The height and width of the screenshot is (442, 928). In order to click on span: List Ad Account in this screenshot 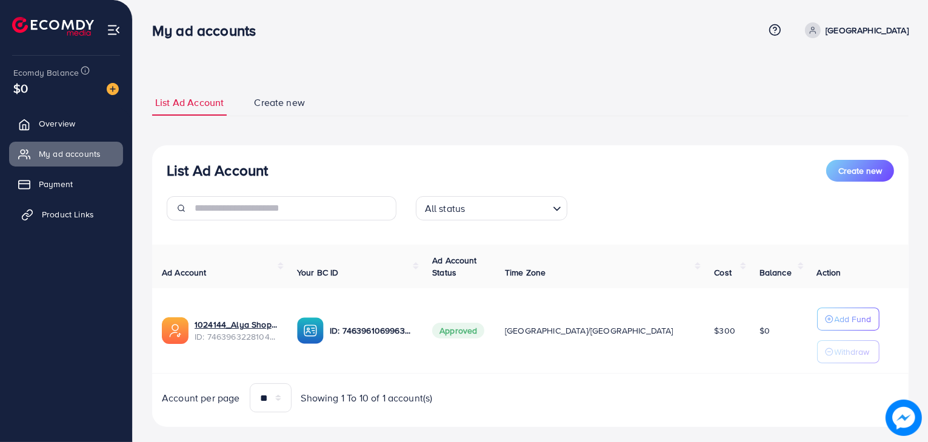, I will do `click(189, 102)`.